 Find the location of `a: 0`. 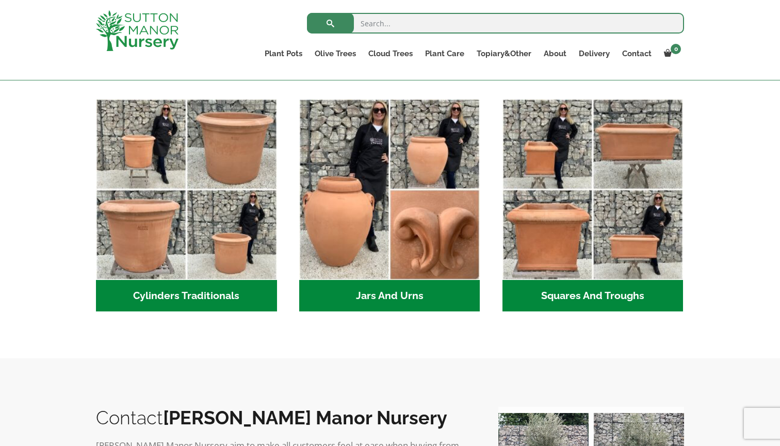

a: 0 is located at coordinates (670, 54).